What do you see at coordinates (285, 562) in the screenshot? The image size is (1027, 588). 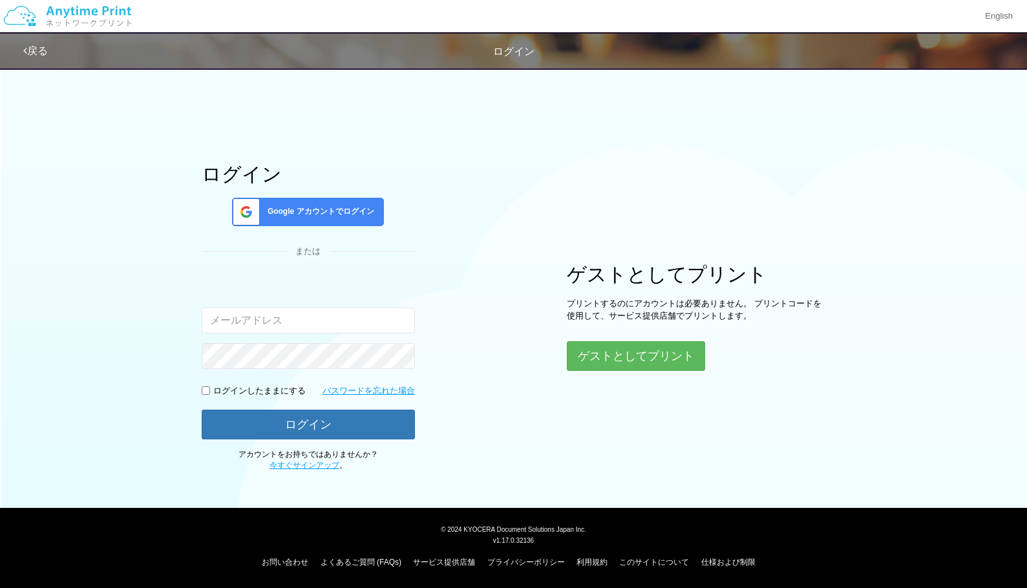 I see `a: お問い合わせ` at bounding box center [285, 562].